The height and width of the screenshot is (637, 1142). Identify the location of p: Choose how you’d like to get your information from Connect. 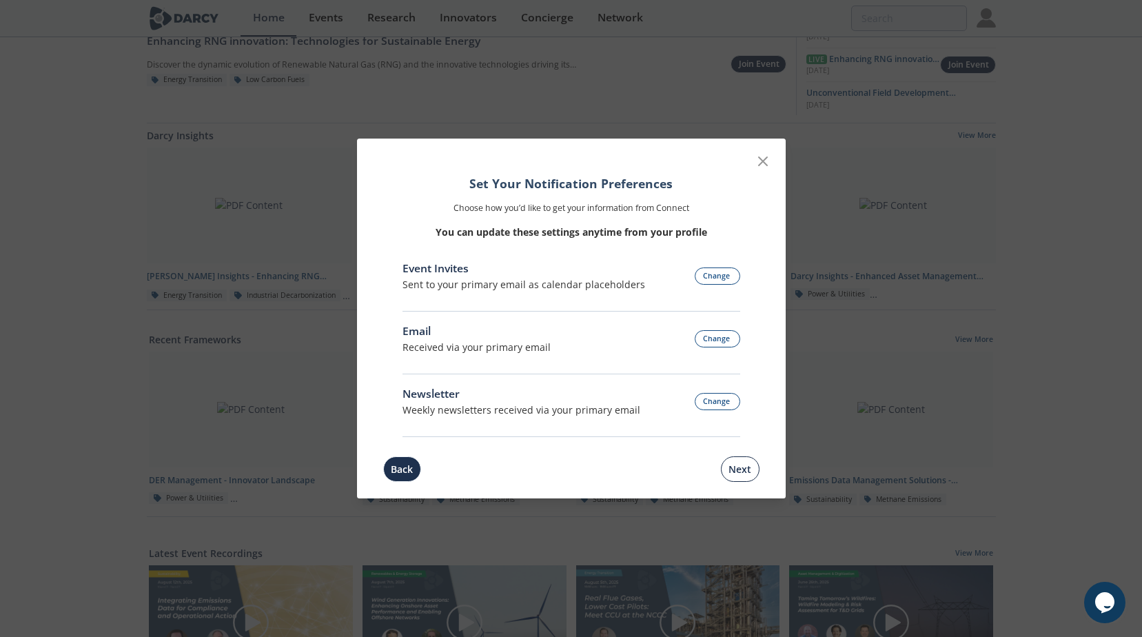
(571, 208).